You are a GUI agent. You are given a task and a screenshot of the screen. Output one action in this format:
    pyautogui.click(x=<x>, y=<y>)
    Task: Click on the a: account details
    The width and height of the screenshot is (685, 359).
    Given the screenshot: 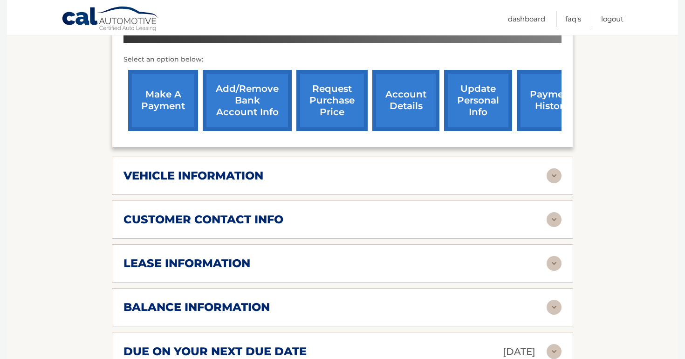 What is the action you would take?
    pyautogui.click(x=406, y=100)
    